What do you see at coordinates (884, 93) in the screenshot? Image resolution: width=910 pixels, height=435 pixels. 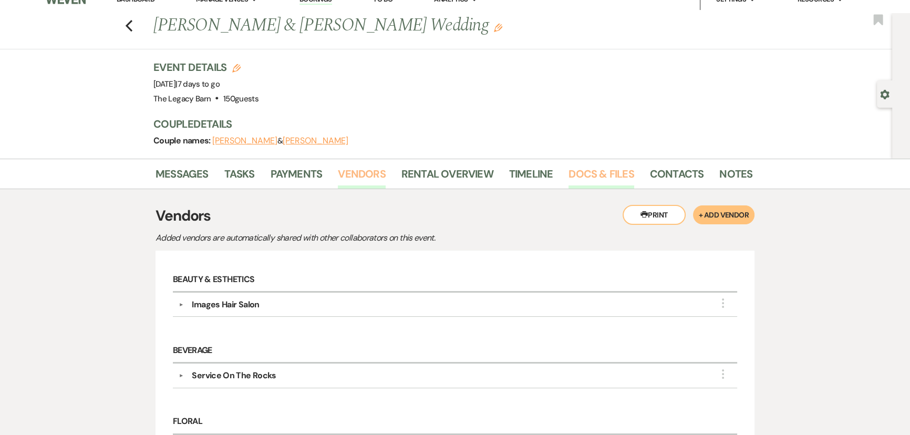 I see `button: Open lead details` at bounding box center [884, 93].